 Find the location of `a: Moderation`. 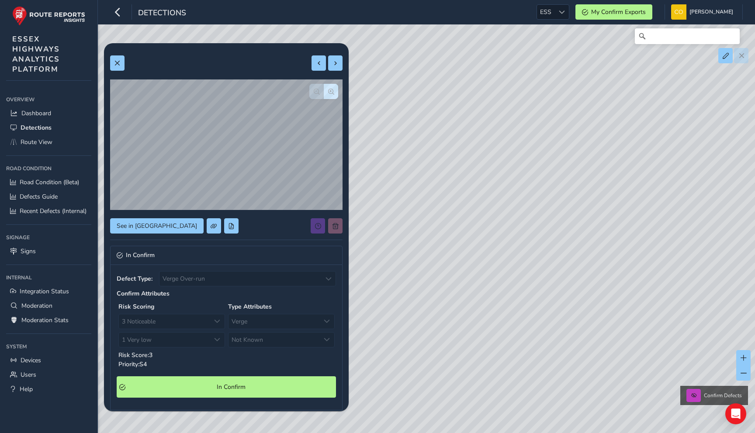

a: Moderation is located at coordinates (49, 306).